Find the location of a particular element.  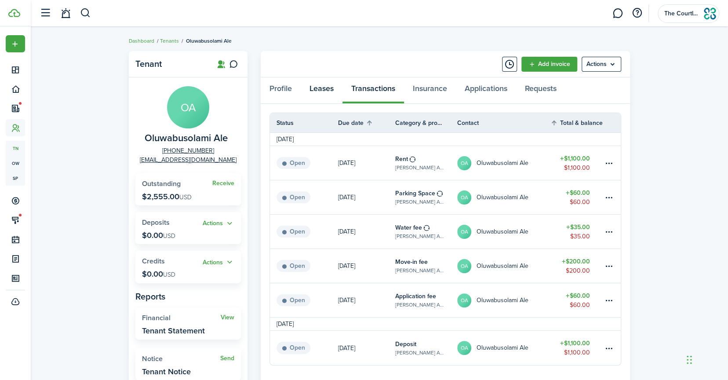

a: Notifications is located at coordinates (65, 13).